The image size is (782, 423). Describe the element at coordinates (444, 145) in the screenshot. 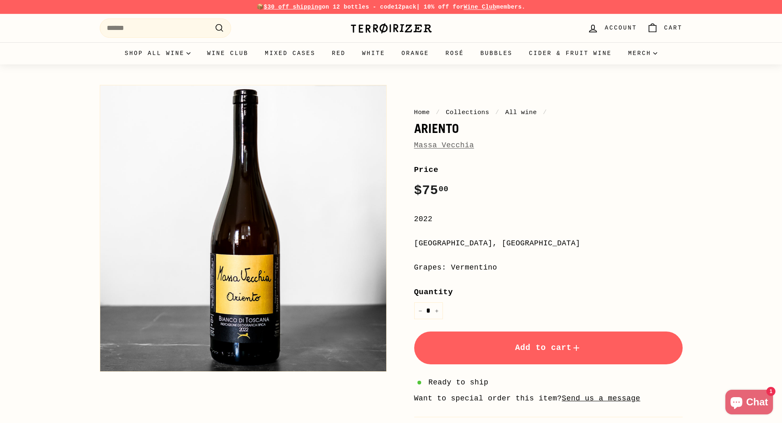

I see `a: Massa Vecchia` at that location.